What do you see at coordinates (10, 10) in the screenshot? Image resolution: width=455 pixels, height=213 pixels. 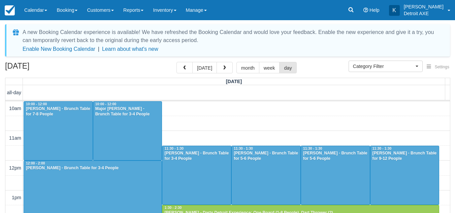 I see `img: checkfront-main-nav-mini-logo.png` at bounding box center [10, 10].